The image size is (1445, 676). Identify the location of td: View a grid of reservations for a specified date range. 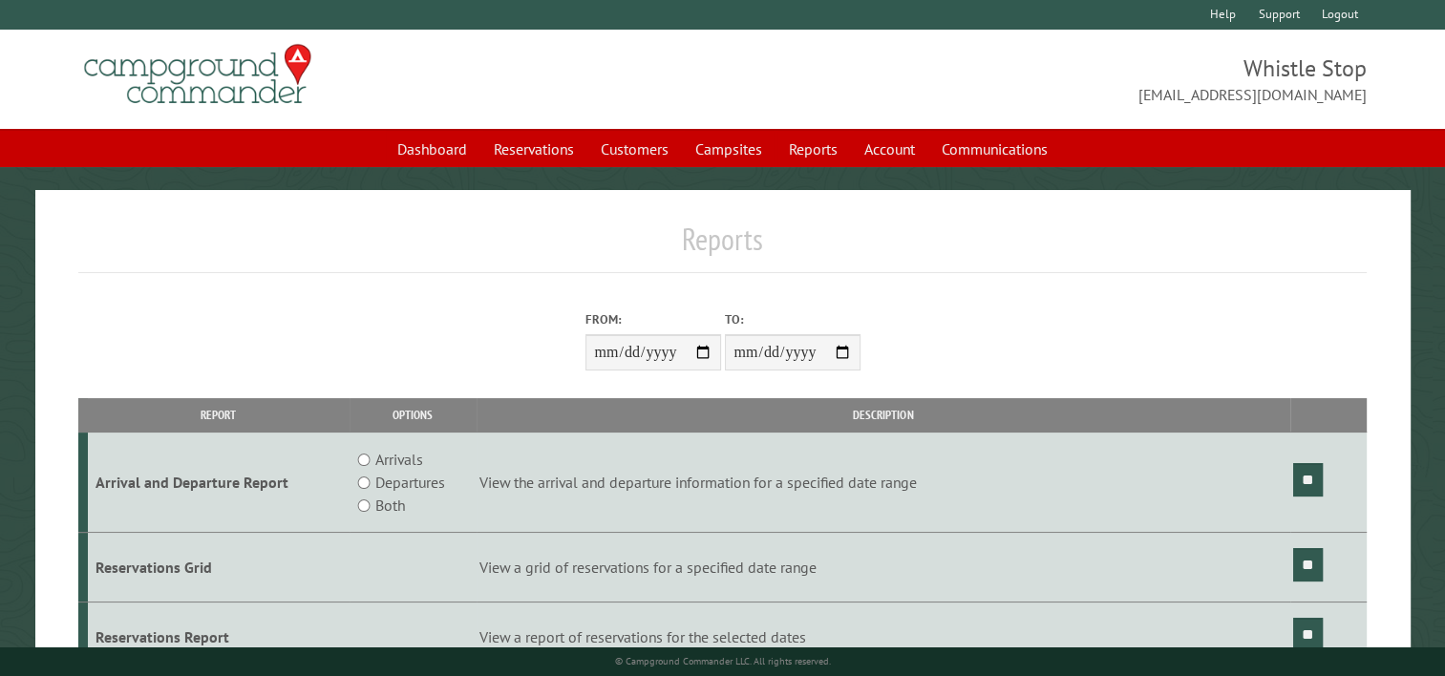
(883, 567).